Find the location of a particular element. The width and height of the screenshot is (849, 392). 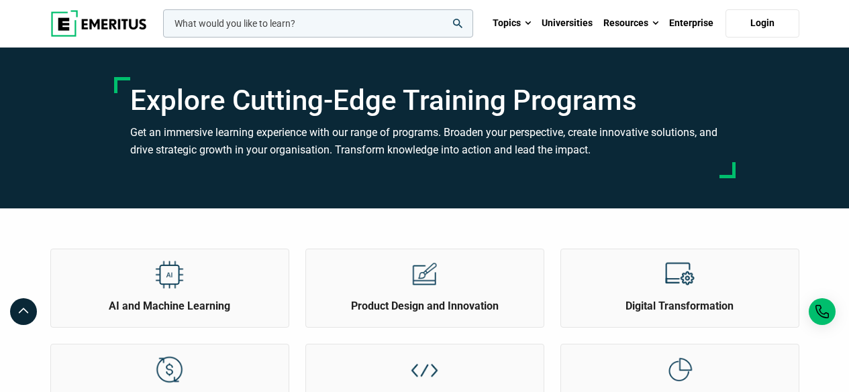

h2: Digital Transformation is located at coordinates (680, 307).